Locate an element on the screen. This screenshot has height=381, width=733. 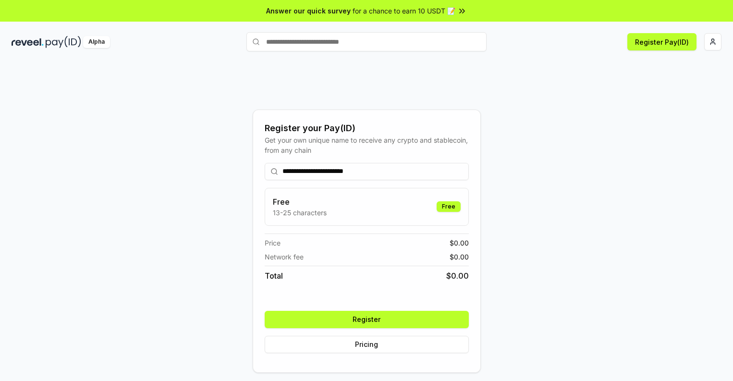
span: Price is located at coordinates (272, 243).